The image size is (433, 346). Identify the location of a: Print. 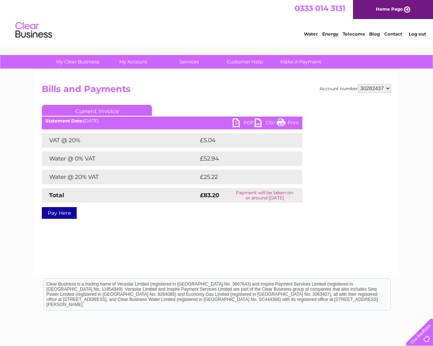
(288, 124).